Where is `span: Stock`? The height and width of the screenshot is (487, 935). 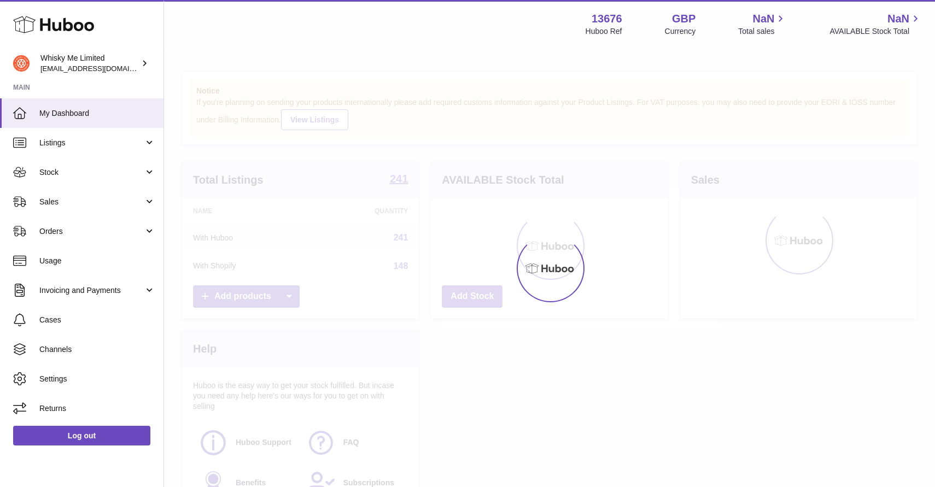
span: Stock is located at coordinates (91, 172).